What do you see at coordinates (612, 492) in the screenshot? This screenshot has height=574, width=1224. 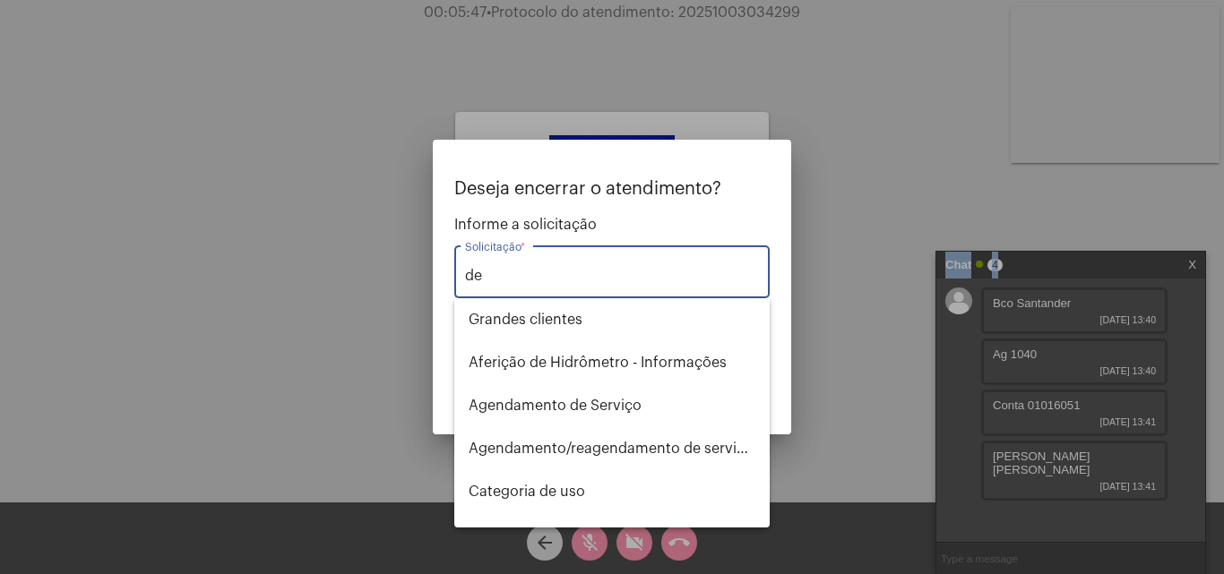 I see `span: Categoria de uso` at bounding box center [612, 492].